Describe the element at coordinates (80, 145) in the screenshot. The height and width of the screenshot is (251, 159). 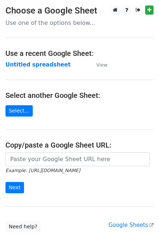
I see `h4: Copy/paste a Google Sheet URL:` at that location.